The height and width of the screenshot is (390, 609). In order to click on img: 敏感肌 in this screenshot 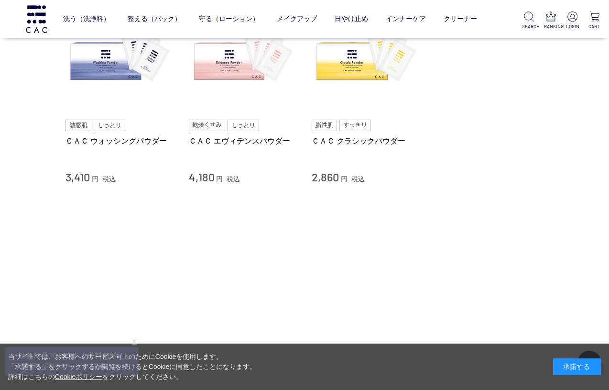, I will do `click(78, 125)`.